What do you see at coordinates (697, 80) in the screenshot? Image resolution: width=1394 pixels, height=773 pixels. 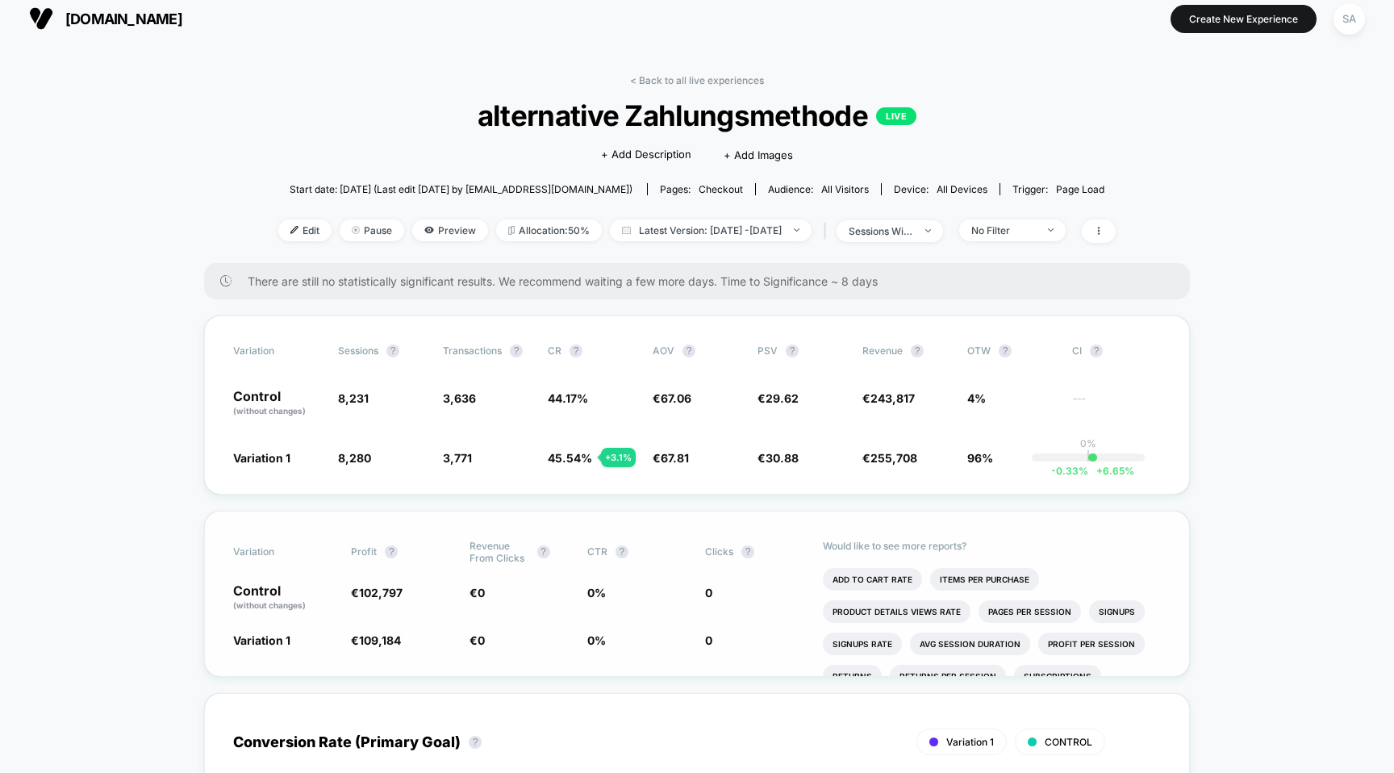 I see `a: < Back to all live experiences` at bounding box center [697, 80].